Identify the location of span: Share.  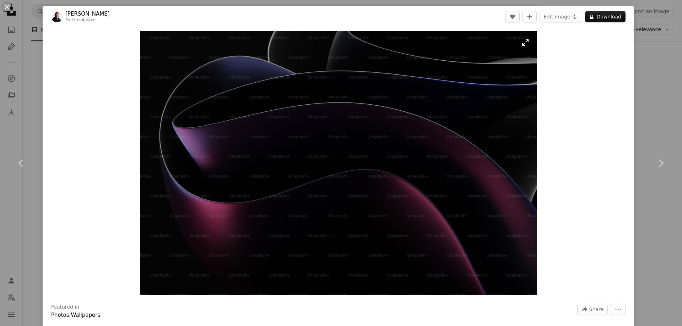
(596, 310).